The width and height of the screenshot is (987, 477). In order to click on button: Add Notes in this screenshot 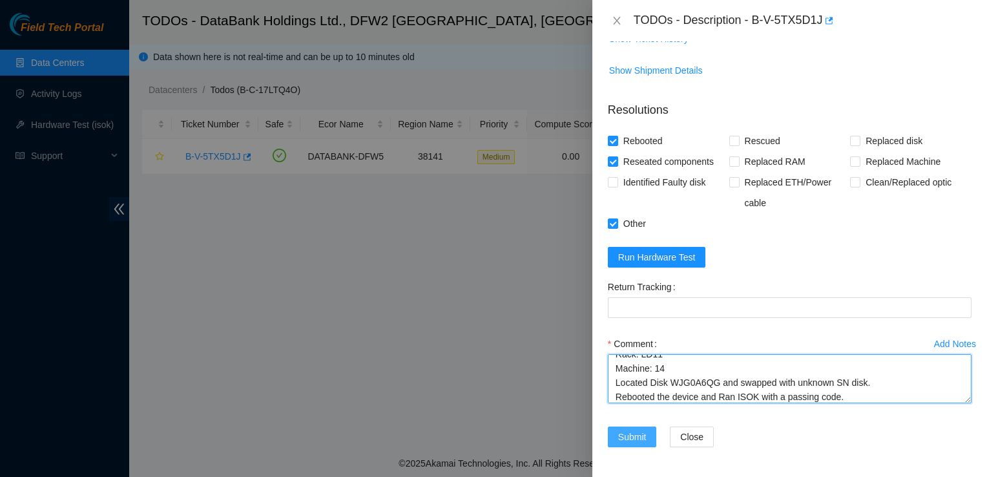, I will do `click(955, 344)`.